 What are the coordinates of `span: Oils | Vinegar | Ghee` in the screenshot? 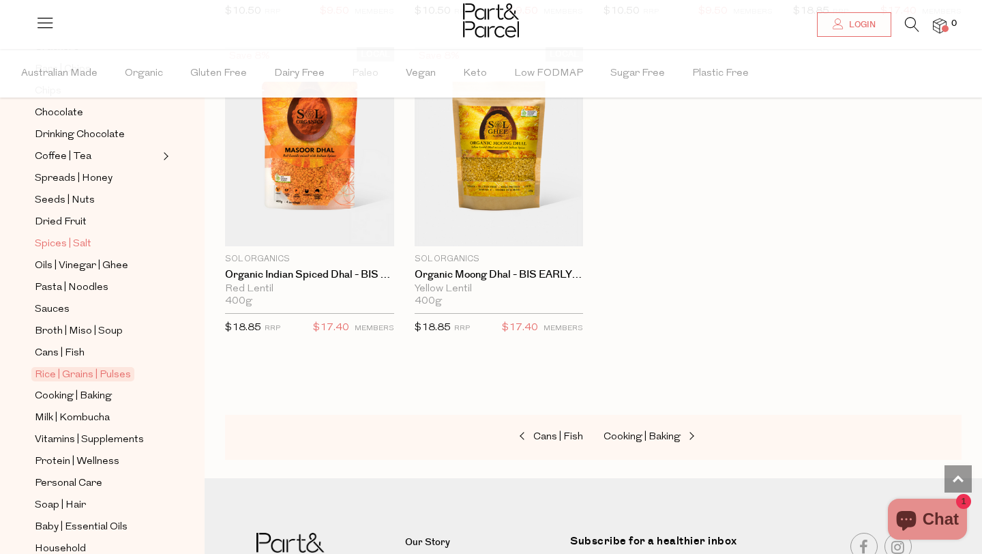 It's located at (81, 266).